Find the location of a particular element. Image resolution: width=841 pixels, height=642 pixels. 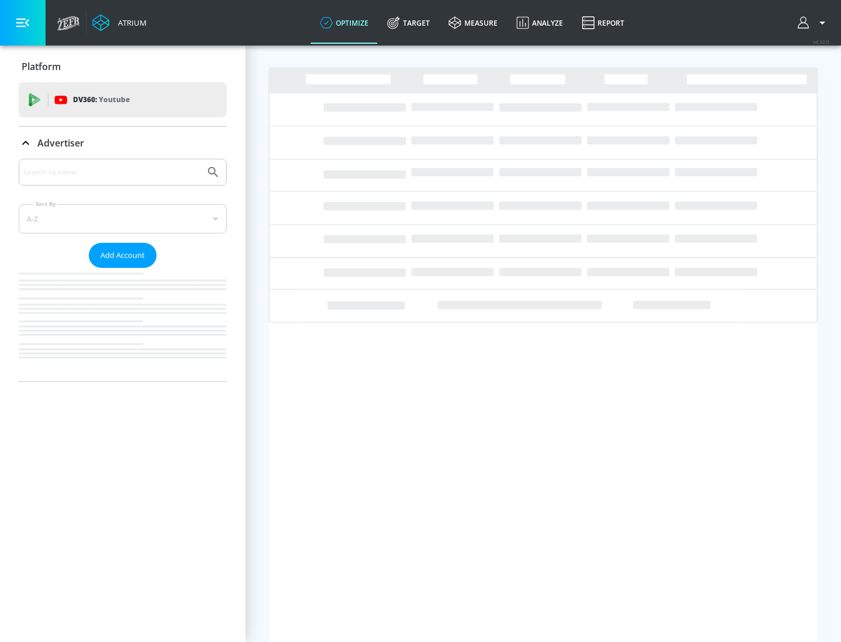

nav: list of Advertiser is located at coordinates (123, 325).